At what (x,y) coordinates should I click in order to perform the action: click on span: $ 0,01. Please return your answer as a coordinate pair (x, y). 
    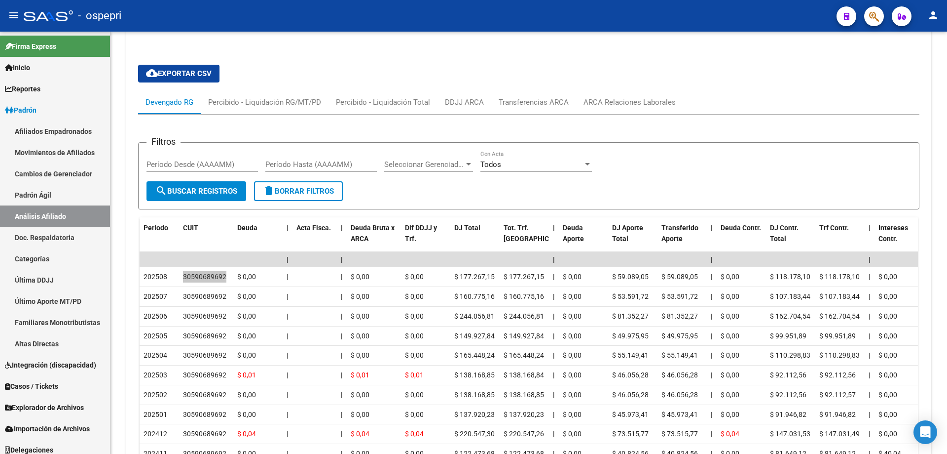
    Looking at the image, I should click on (415, 375).